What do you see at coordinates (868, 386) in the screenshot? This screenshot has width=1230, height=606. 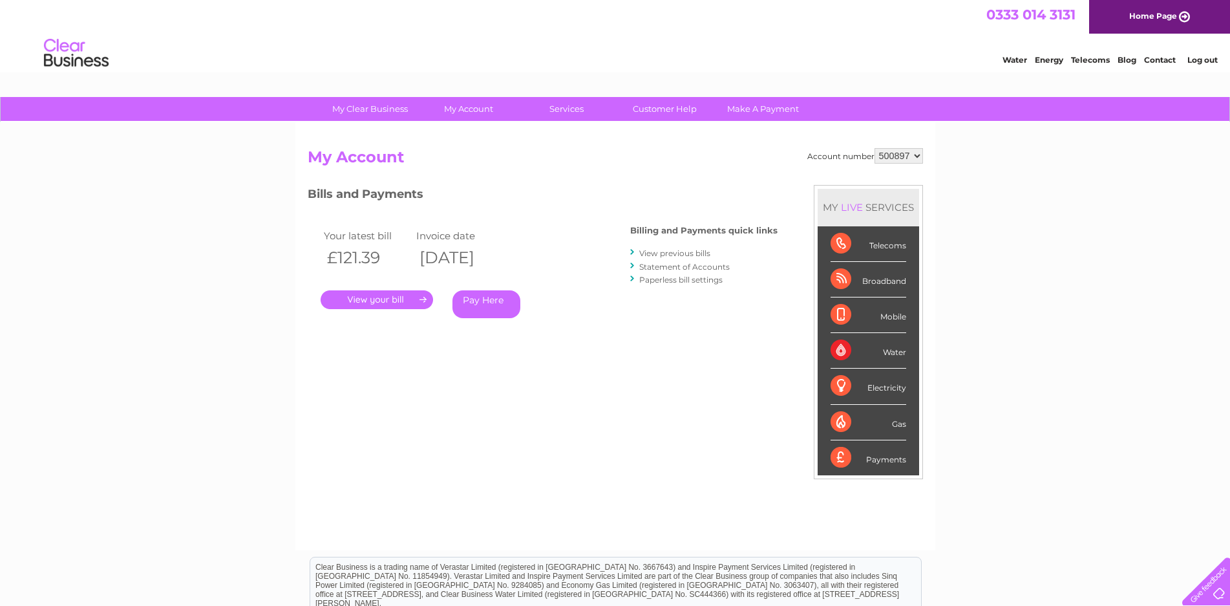 I see `div: Electricity` at bounding box center [868, 386].